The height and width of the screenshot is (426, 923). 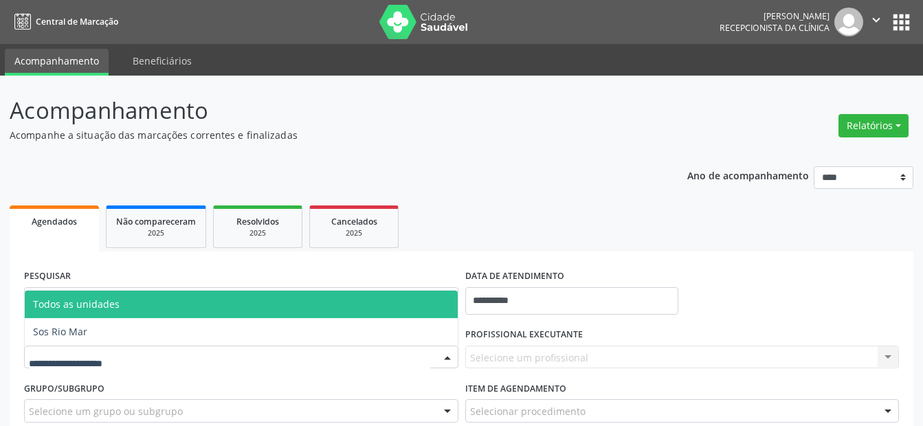 I want to click on a: Beneficiários, so click(x=162, y=60).